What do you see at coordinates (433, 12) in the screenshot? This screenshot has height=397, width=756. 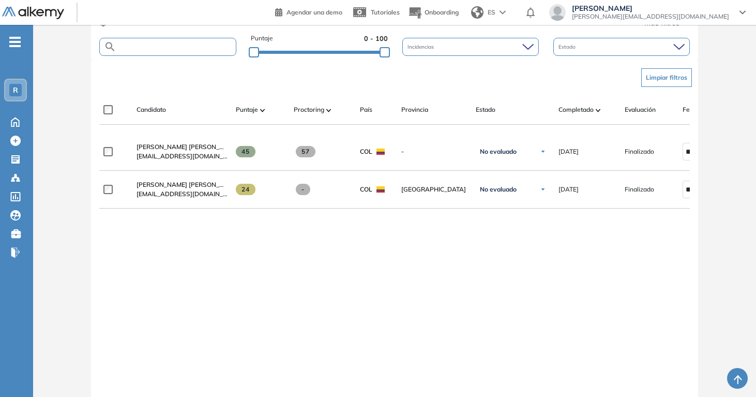 I see `button: Onboarding` at bounding box center [433, 12].